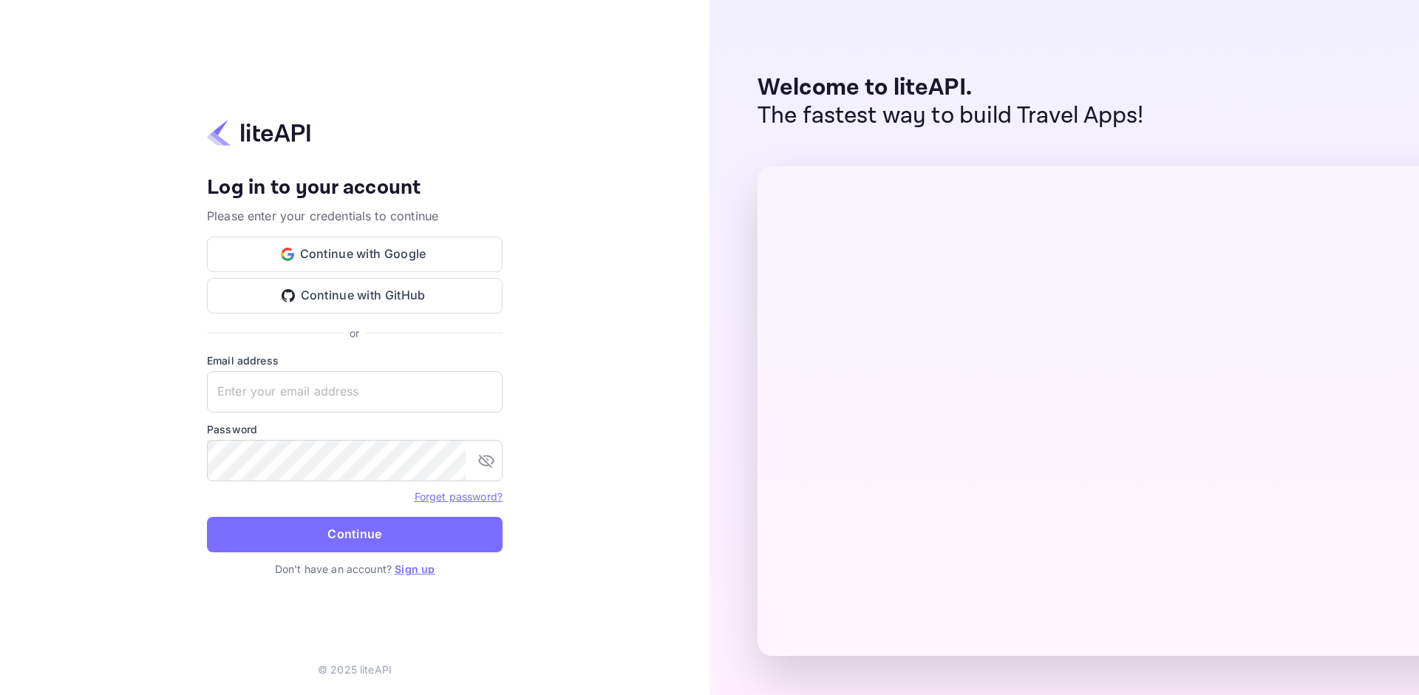 Image resolution: width=1419 pixels, height=695 pixels. Describe the element at coordinates (354, 333) in the screenshot. I see `p: or` at that location.